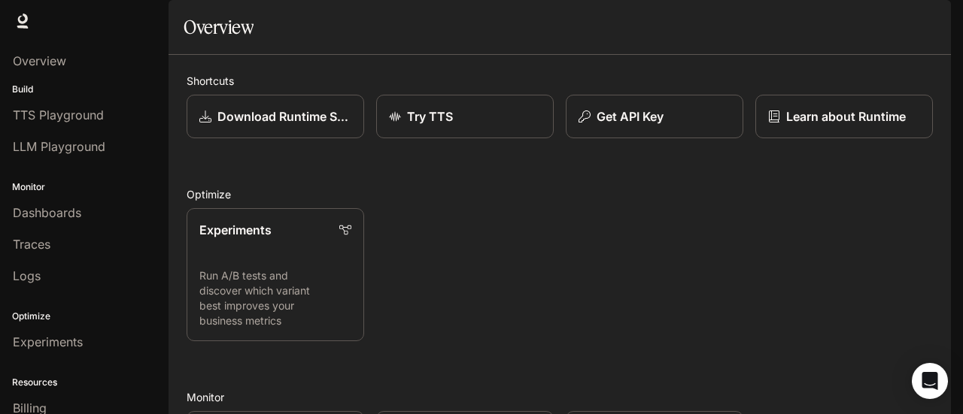  I want to click on button: Get API Key, so click(654, 117).